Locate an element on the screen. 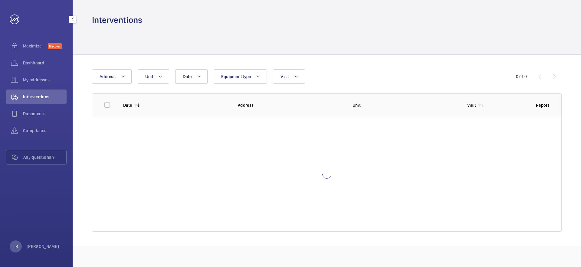  button: Unit is located at coordinates (153, 77).